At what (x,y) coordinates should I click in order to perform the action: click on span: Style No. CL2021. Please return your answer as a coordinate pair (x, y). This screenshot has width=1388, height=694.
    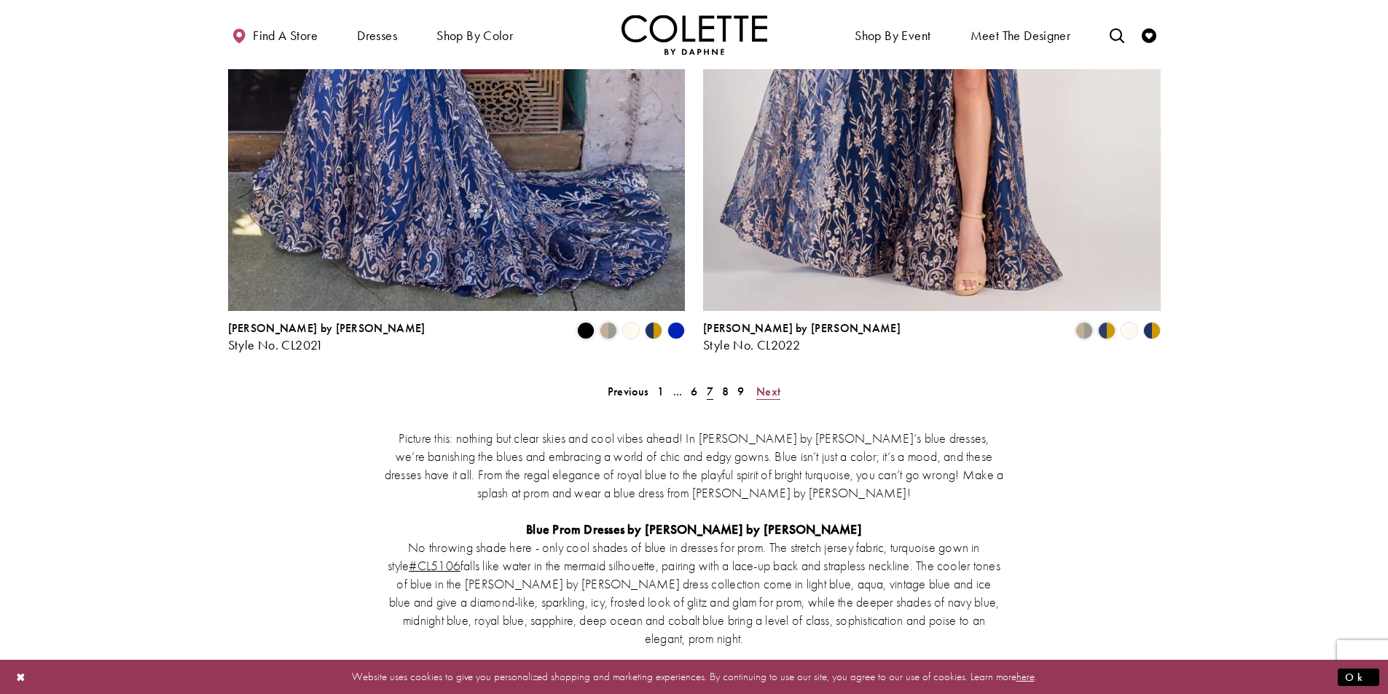
    Looking at the image, I should click on (275, 345).